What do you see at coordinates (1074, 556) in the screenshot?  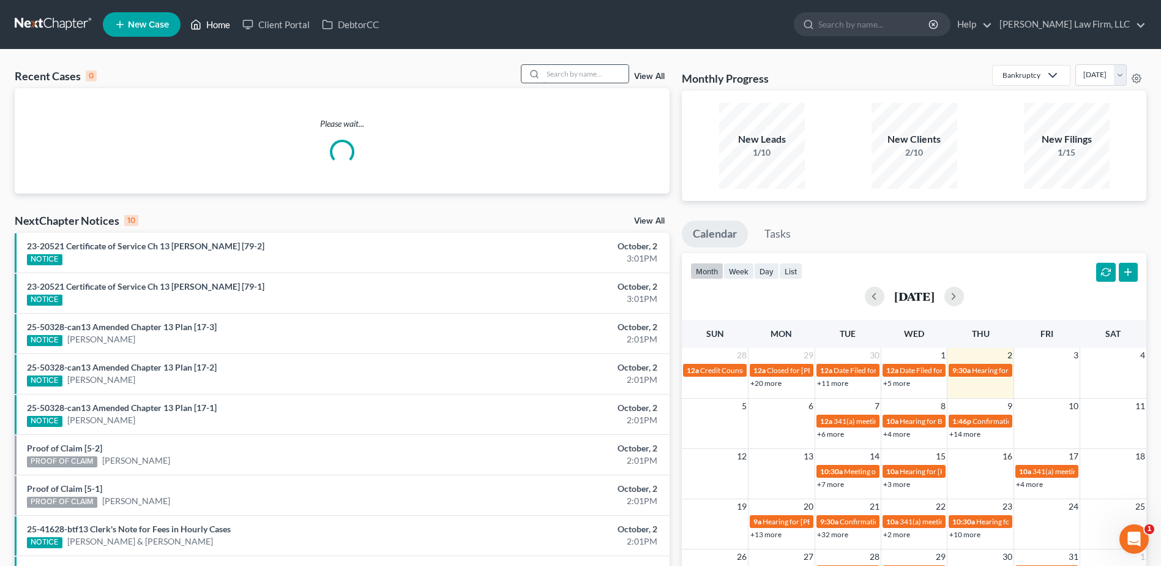 I see `span: 31` at bounding box center [1074, 556].